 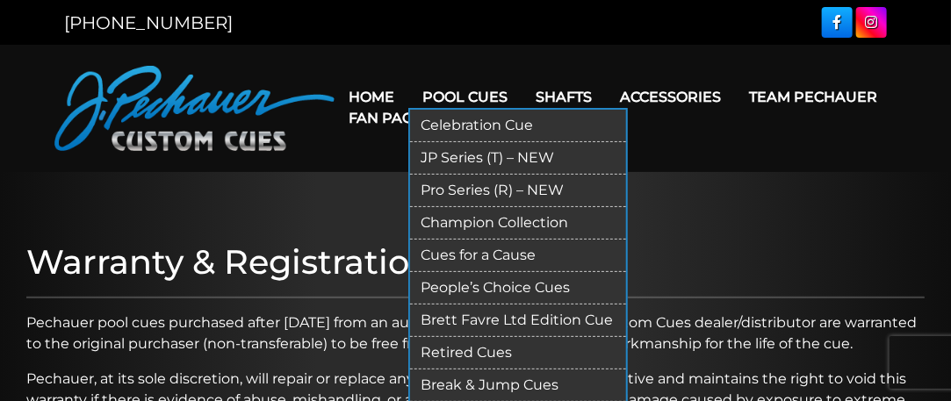 What do you see at coordinates (465, 97) in the screenshot?
I see `a: Pool Cues` at bounding box center [465, 97].